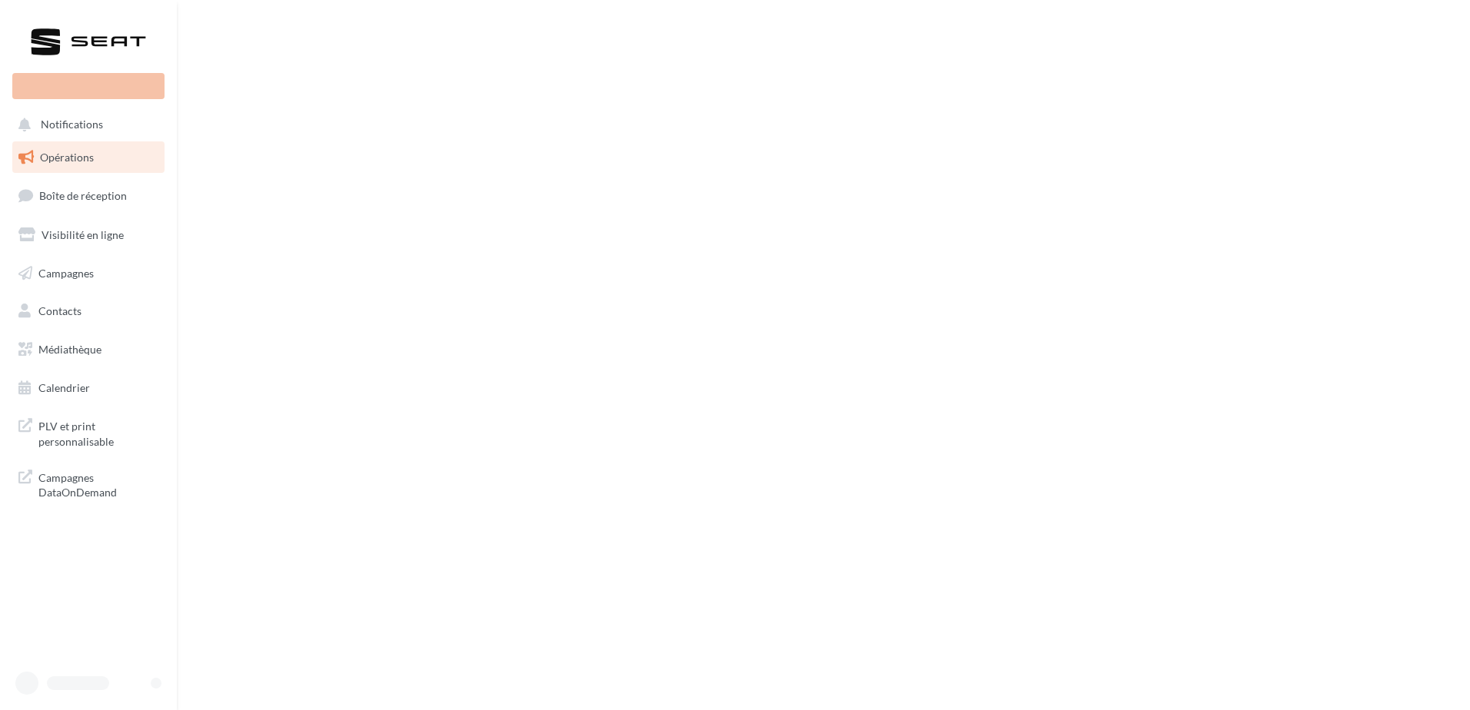 The height and width of the screenshot is (710, 1470). What do you see at coordinates (83, 195) in the screenshot?
I see `span: Boîte de réception` at bounding box center [83, 195].